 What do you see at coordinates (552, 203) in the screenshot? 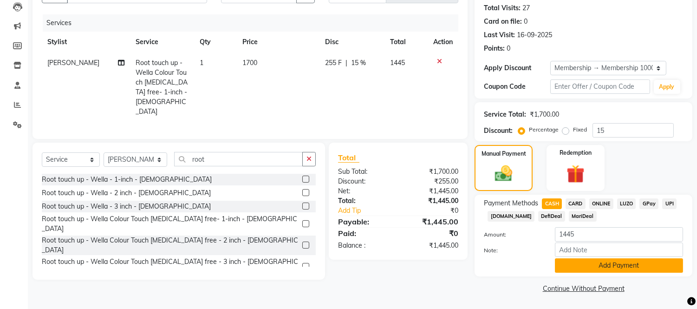
I see `span: CASH` at bounding box center [552, 203].